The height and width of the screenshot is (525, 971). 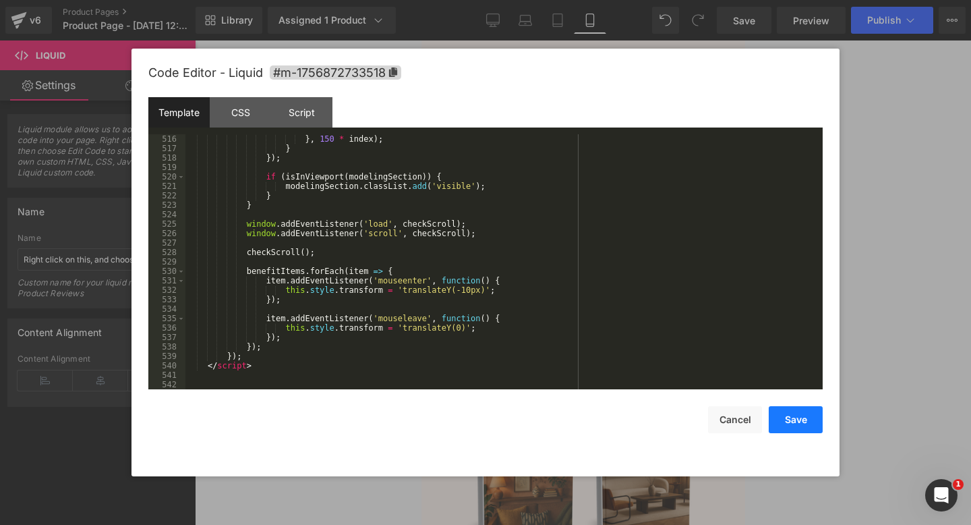 I want to click on span: Code Editor - Liquid, so click(x=206, y=72).